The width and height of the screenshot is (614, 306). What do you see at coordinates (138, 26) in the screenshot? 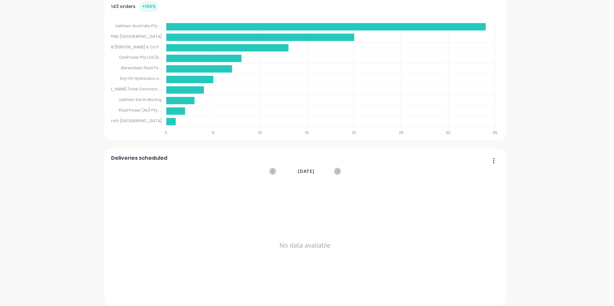
I see `tspan: Liebherr Australia Pty ...` at bounding box center [138, 26].